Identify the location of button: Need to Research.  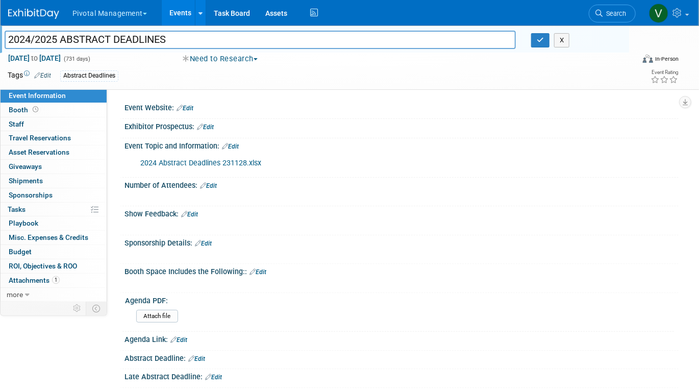
(220, 59).